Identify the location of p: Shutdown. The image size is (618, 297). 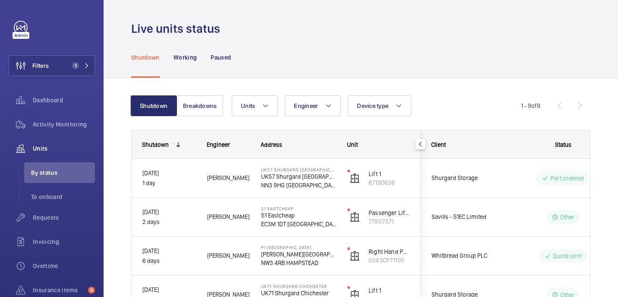
(145, 57).